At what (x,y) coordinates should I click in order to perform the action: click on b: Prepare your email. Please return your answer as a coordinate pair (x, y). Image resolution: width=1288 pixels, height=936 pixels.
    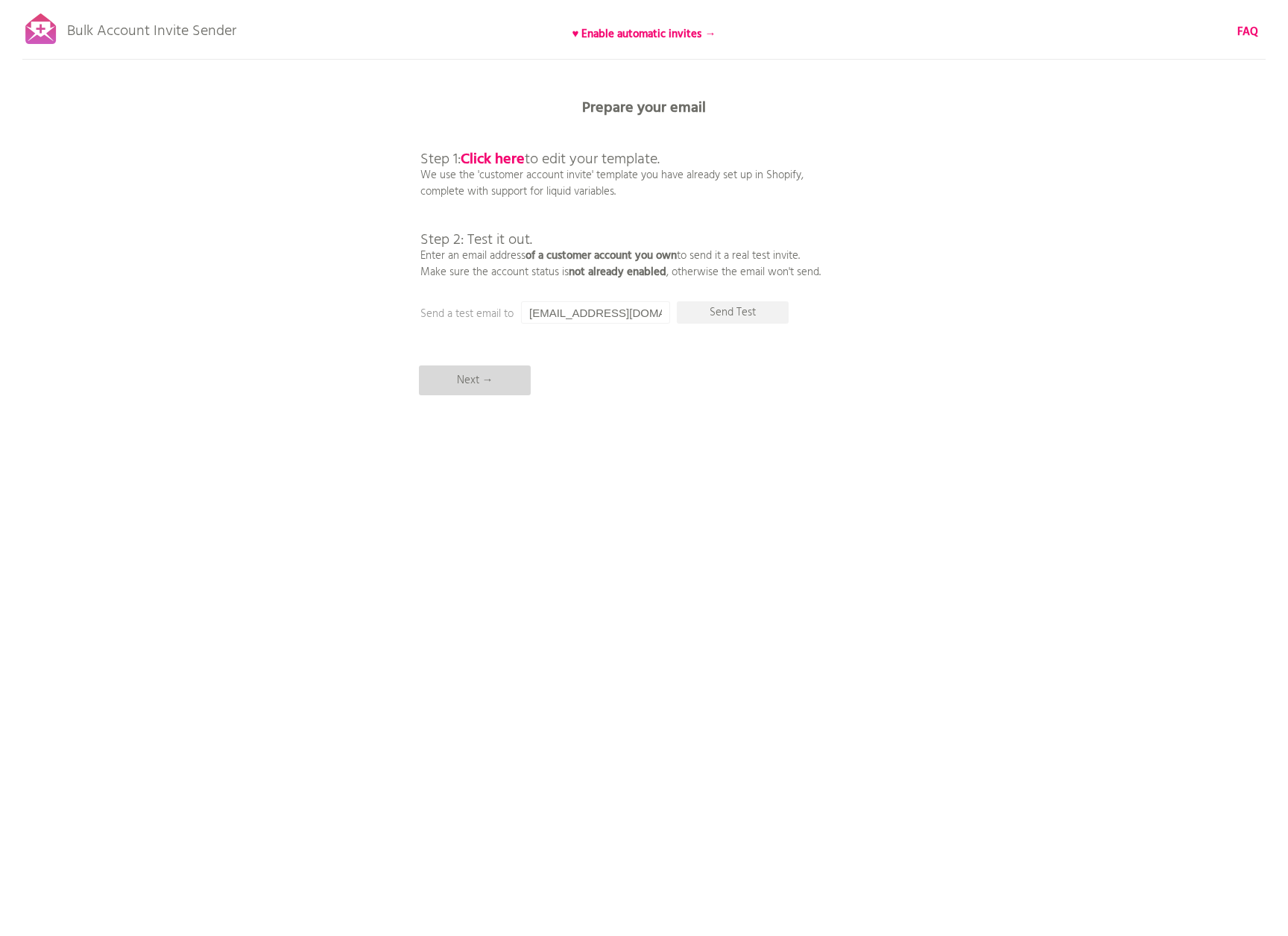
    Looking at the image, I should click on (644, 108).